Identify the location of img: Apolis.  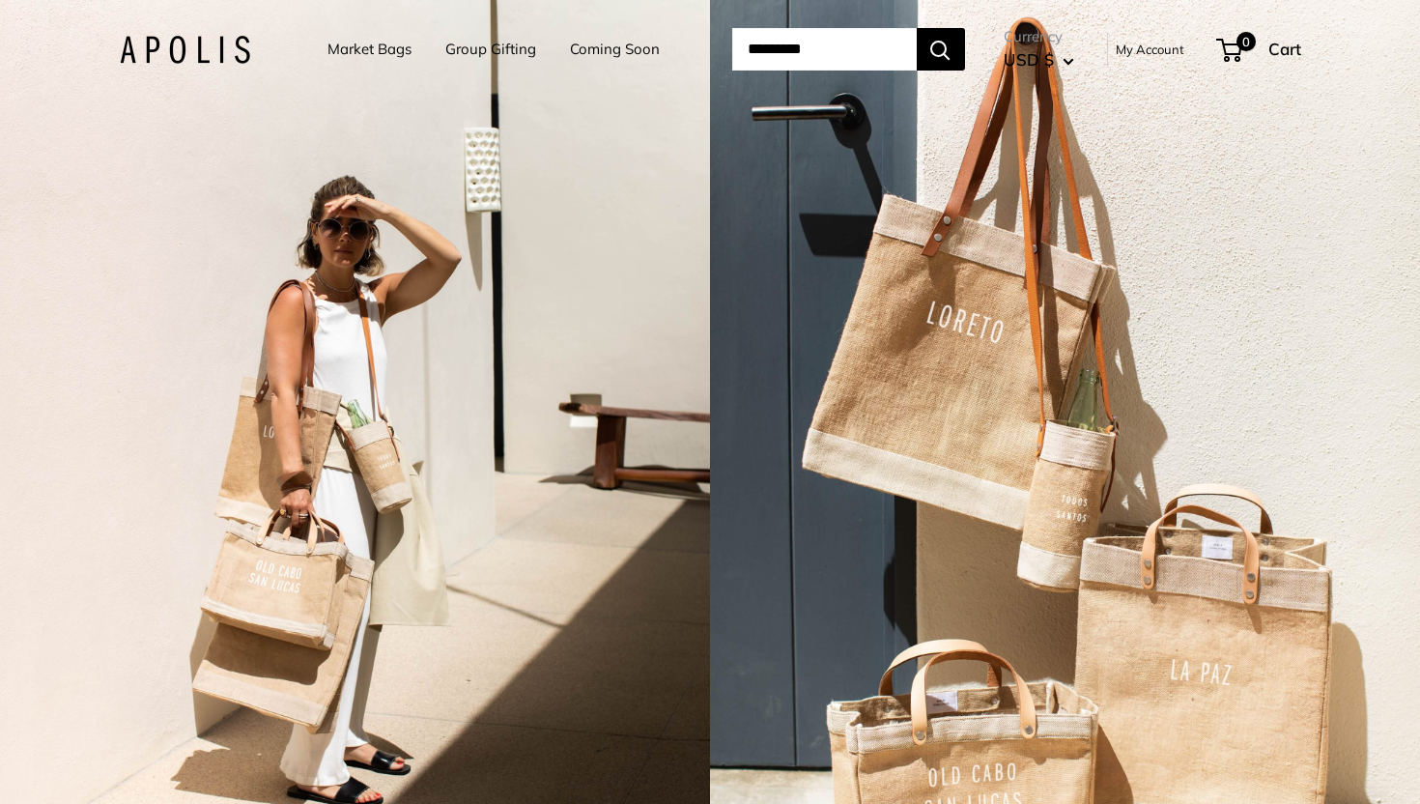
(184, 49).